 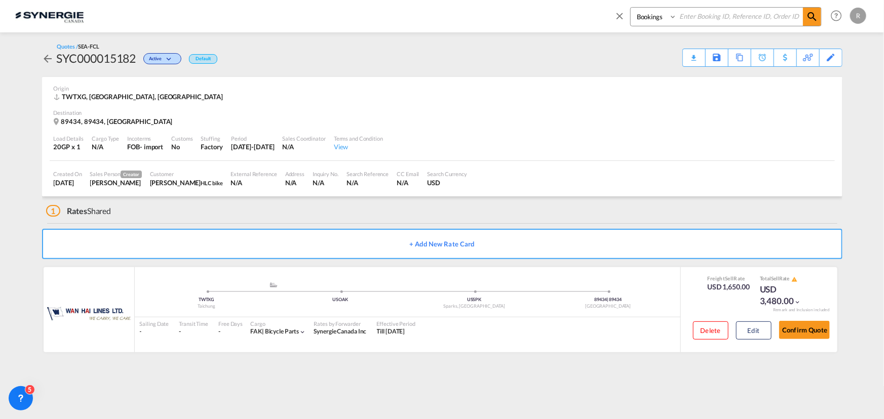 I want to click on div: Factory Stuffing, so click(x=212, y=147).